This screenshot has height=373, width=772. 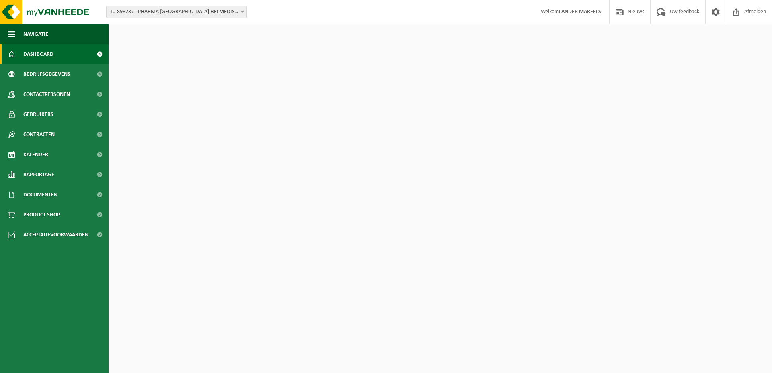 I want to click on span: Kalender, so click(x=36, y=155).